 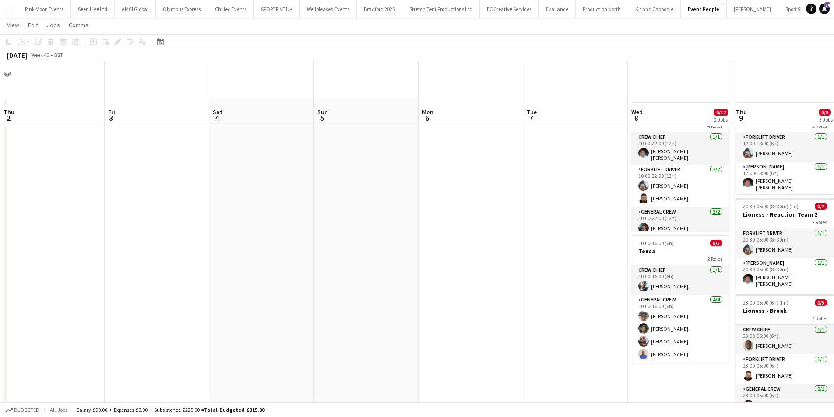 What do you see at coordinates (655, 9) in the screenshot?
I see `button: Kit and Caboodle` at bounding box center [655, 9].